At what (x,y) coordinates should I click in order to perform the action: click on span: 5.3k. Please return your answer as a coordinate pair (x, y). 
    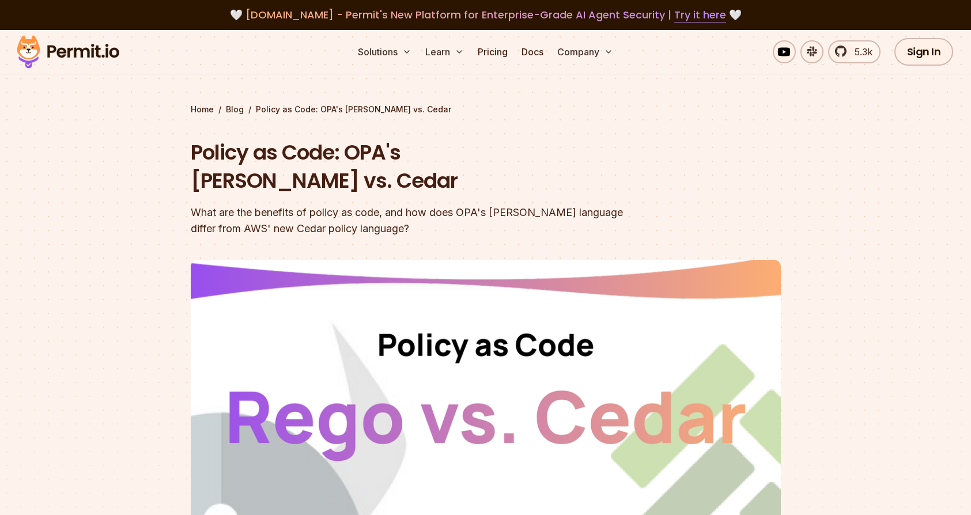
    Looking at the image, I should click on (860, 52).